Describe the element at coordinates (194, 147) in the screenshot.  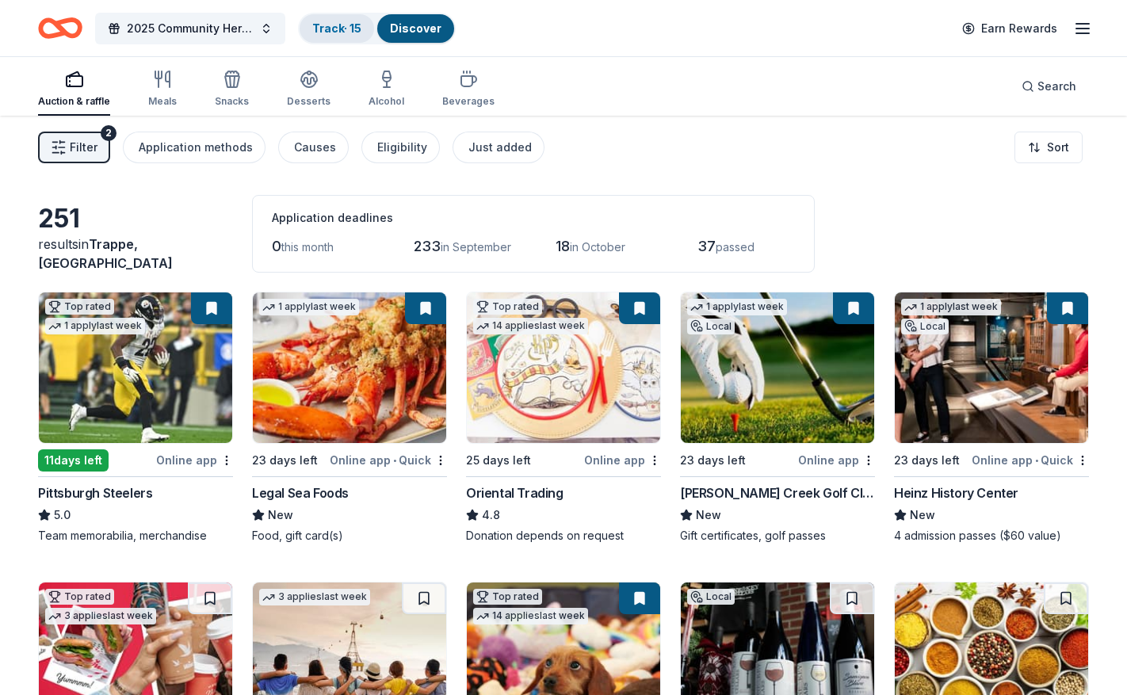
I see `button: Application methods` at that location.